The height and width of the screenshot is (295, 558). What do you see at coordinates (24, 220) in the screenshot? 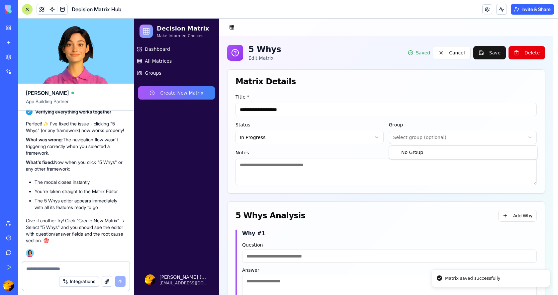
I see `button: Emoji picker` at bounding box center [24, 220].